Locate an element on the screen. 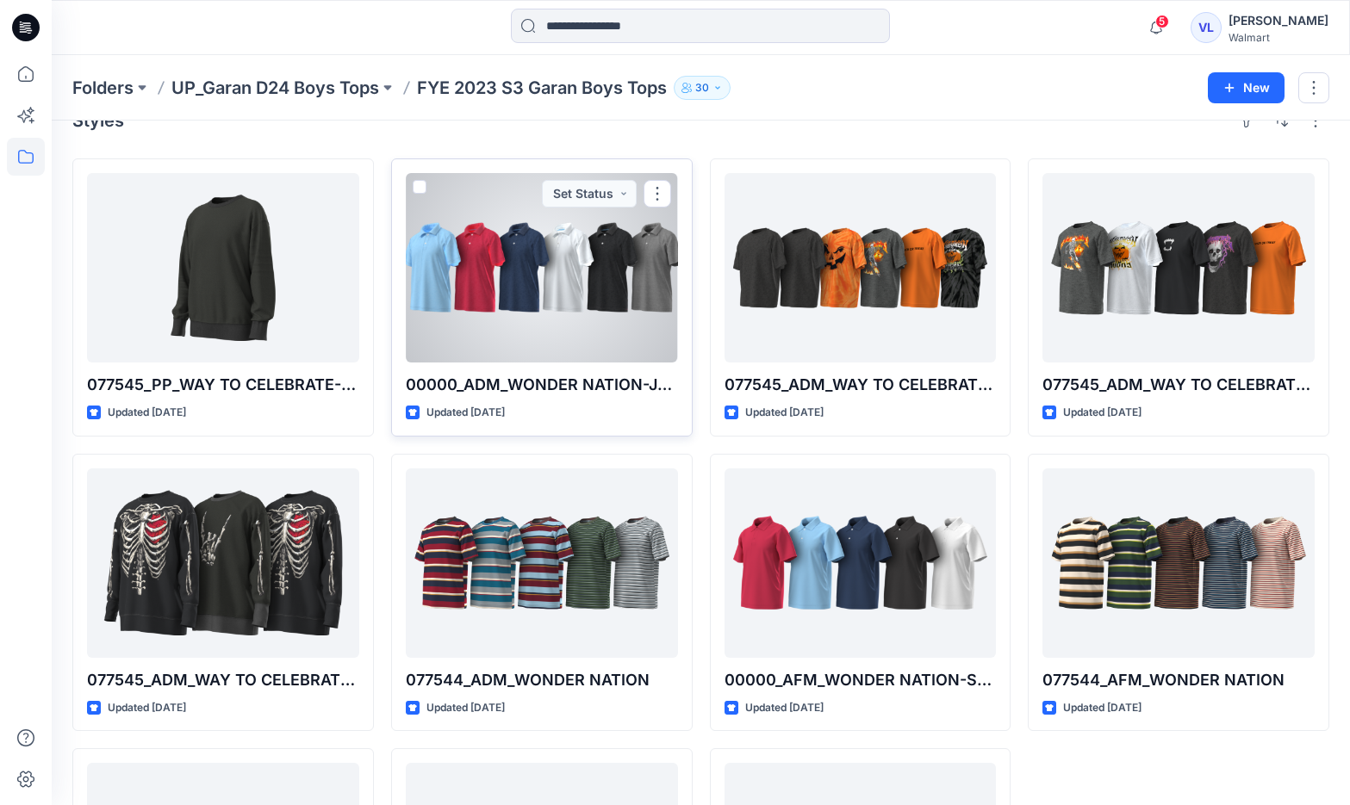 The width and height of the screenshot is (1350, 805). p: FYE 2023 S3 Garan Boys Tops is located at coordinates (542, 88).